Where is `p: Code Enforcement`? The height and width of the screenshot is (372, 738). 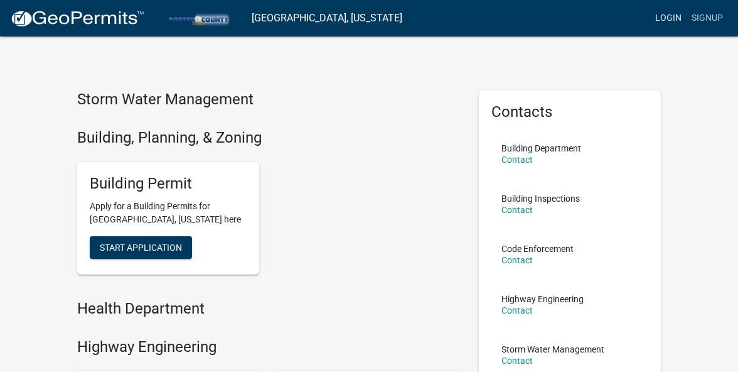 p: Code Enforcement is located at coordinates (537, 249).